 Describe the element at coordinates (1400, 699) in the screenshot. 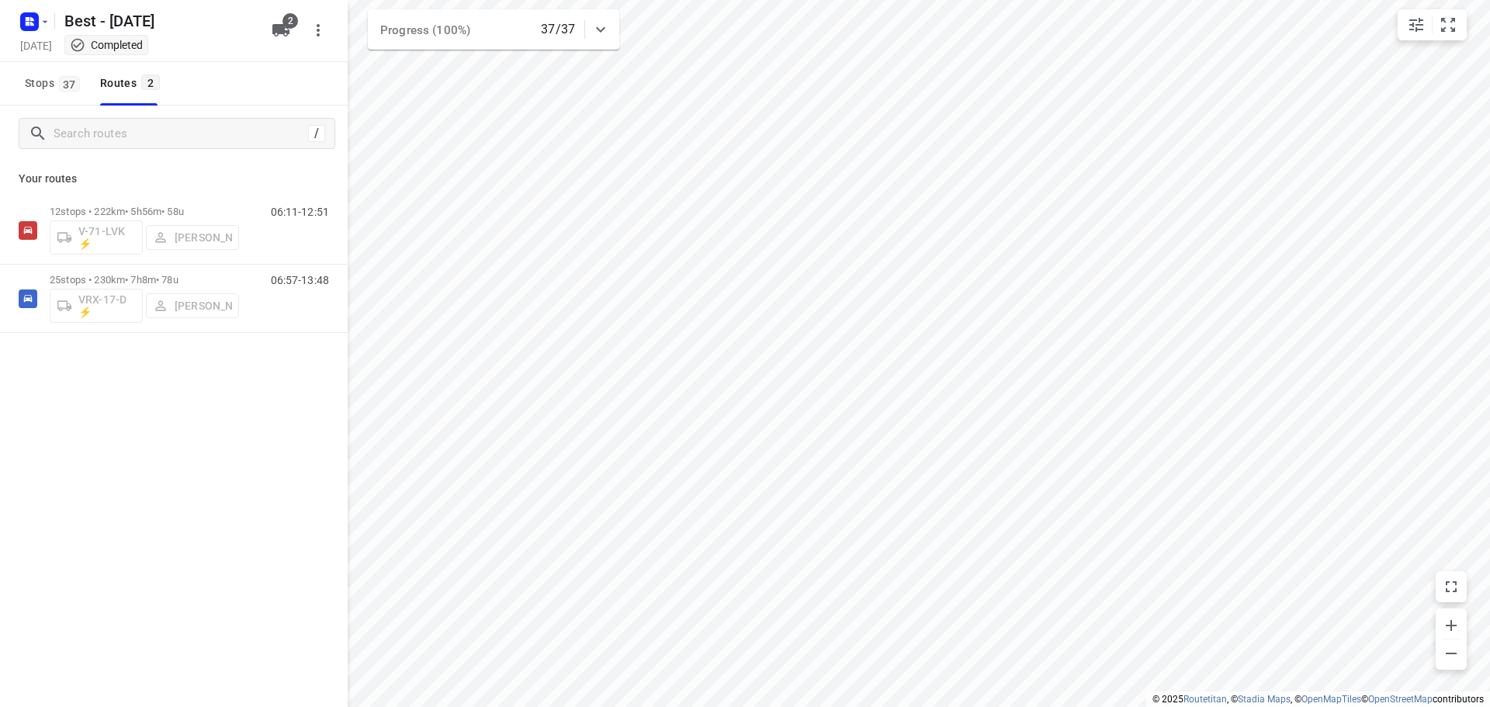

I see `a: OpenStreetMap` at that location.